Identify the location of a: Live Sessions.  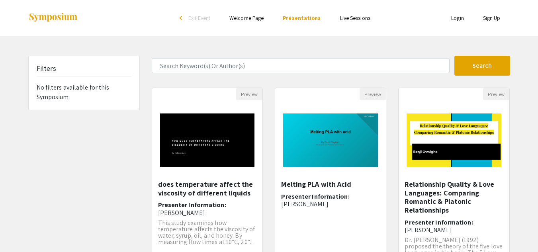
(355, 18).